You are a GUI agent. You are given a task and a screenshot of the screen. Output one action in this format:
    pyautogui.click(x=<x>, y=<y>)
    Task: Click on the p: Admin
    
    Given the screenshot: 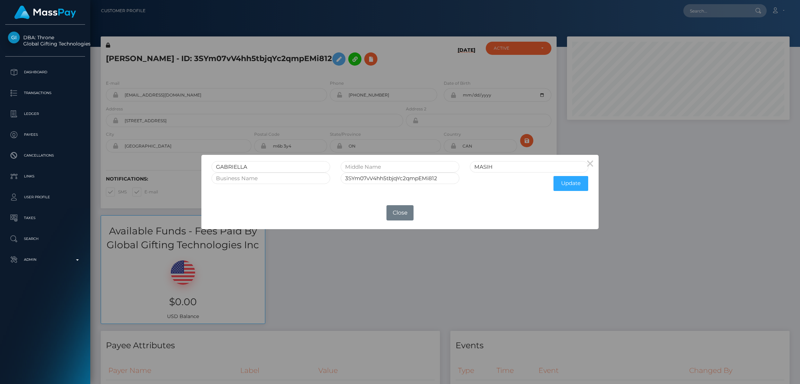 What is the action you would take?
    pyautogui.click(x=45, y=260)
    